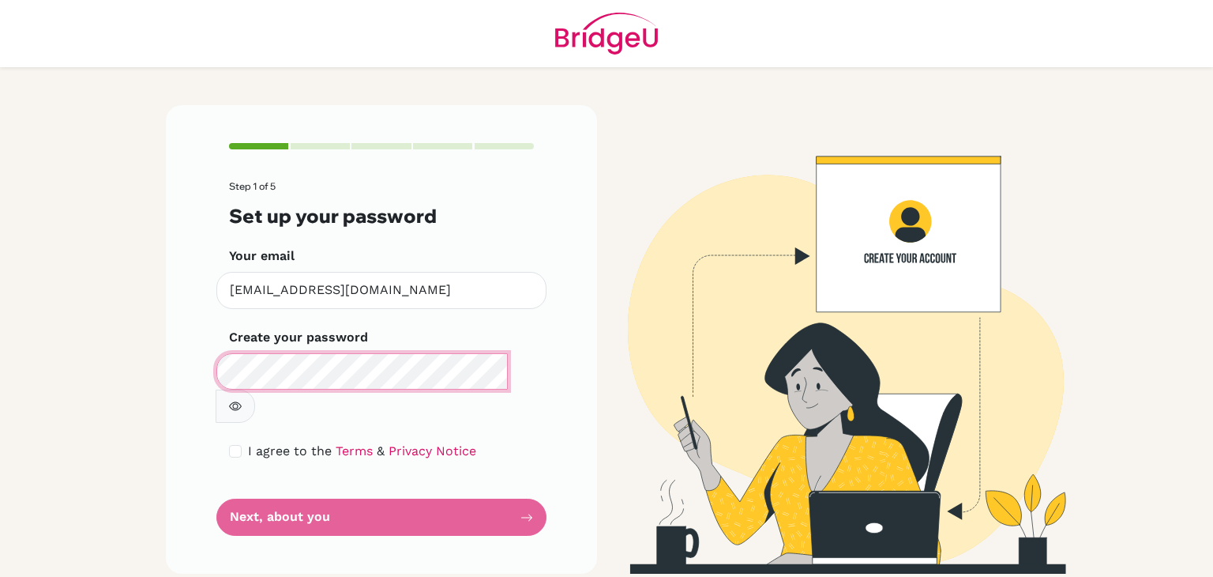 The height and width of the screenshot is (577, 1213). I want to click on a: Terms, so click(354, 450).